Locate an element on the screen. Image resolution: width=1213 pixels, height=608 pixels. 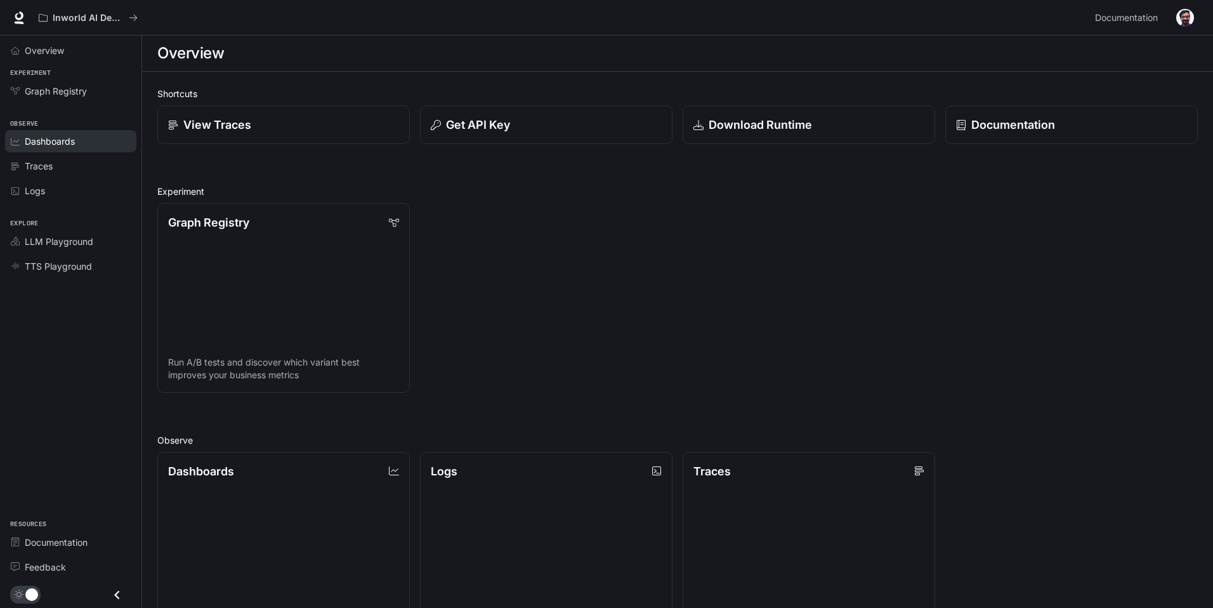
button: All workspaces is located at coordinates (88, 18).